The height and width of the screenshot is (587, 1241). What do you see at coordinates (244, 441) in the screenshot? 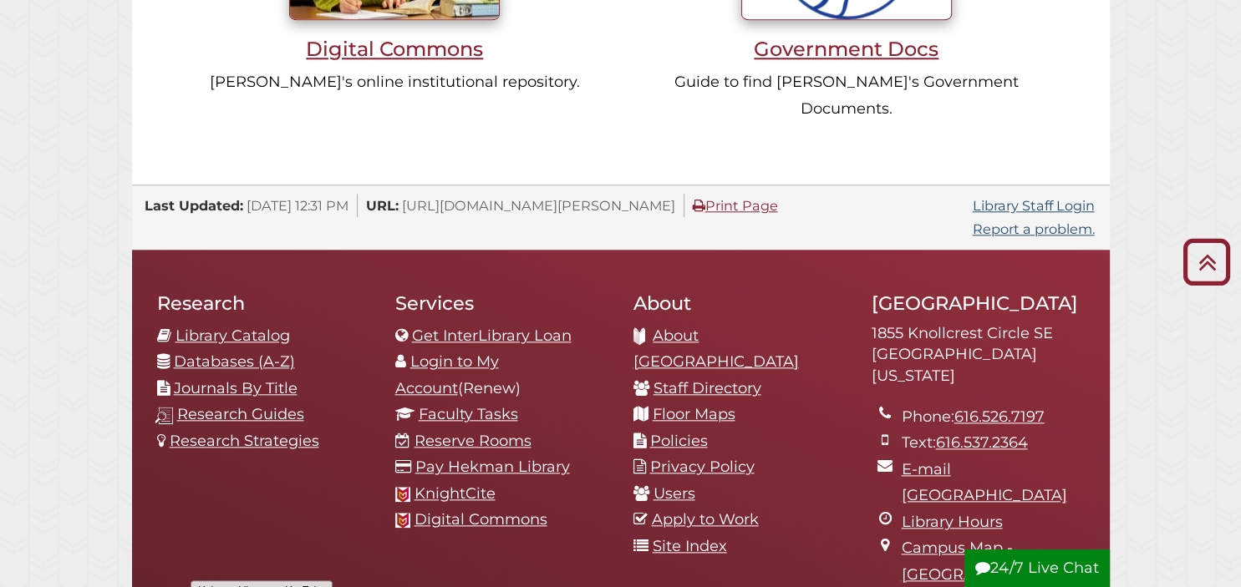
I see `a: Research Strategies` at bounding box center [244, 441].